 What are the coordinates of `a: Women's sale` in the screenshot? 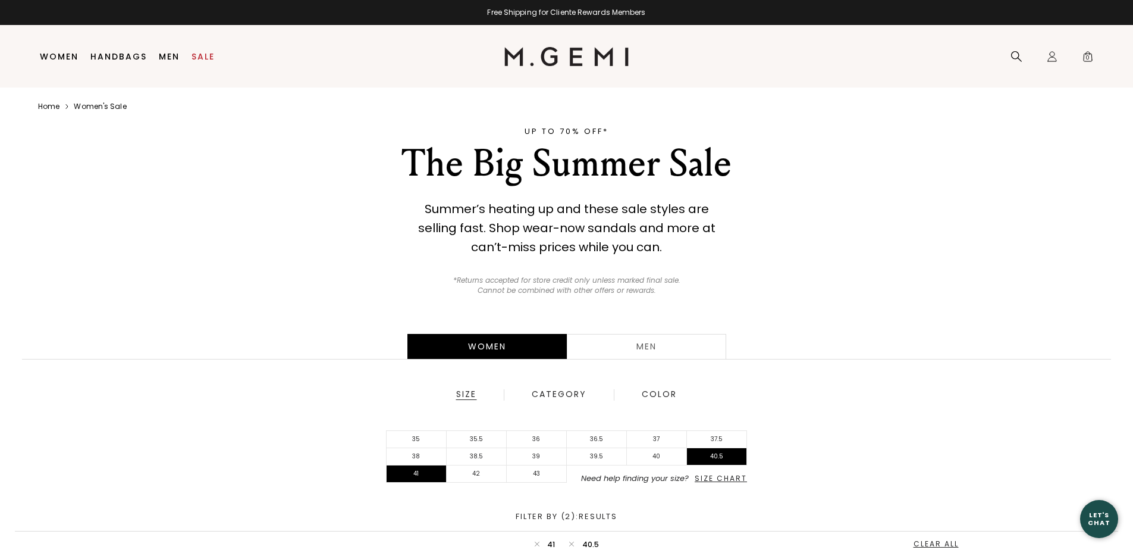 It's located at (100, 106).